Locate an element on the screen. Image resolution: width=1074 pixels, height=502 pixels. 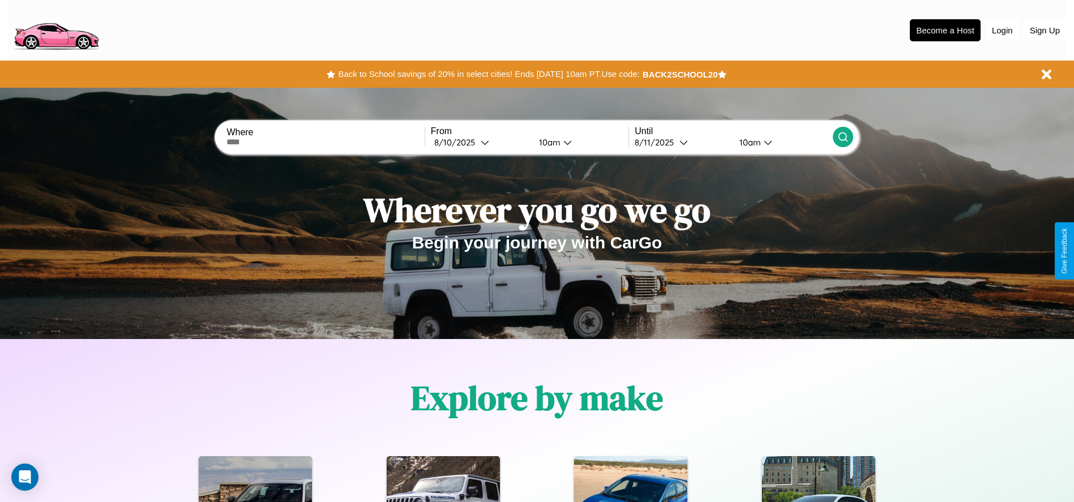
div: 8 / 11 / 2025 is located at coordinates (657, 142).